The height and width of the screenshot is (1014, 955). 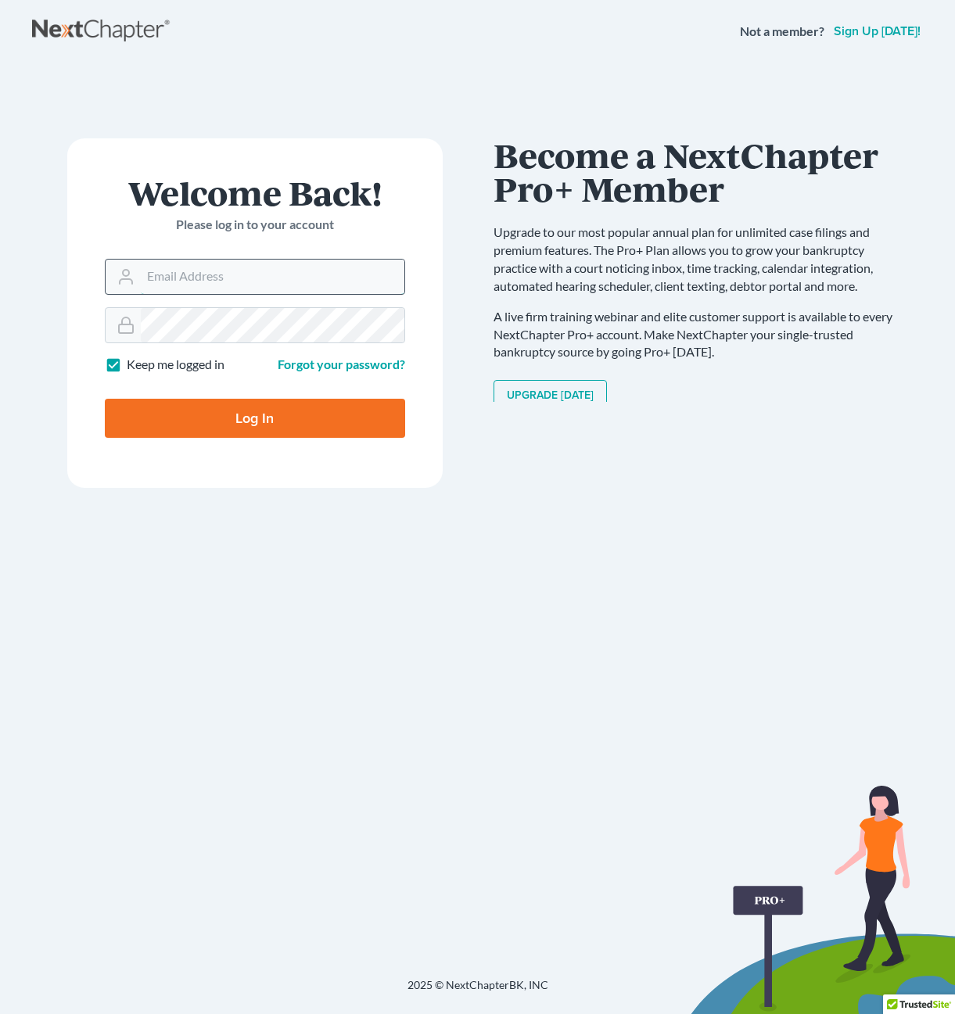 What do you see at coordinates (272, 277) in the screenshot?
I see `input: Email Address` at bounding box center [272, 277].